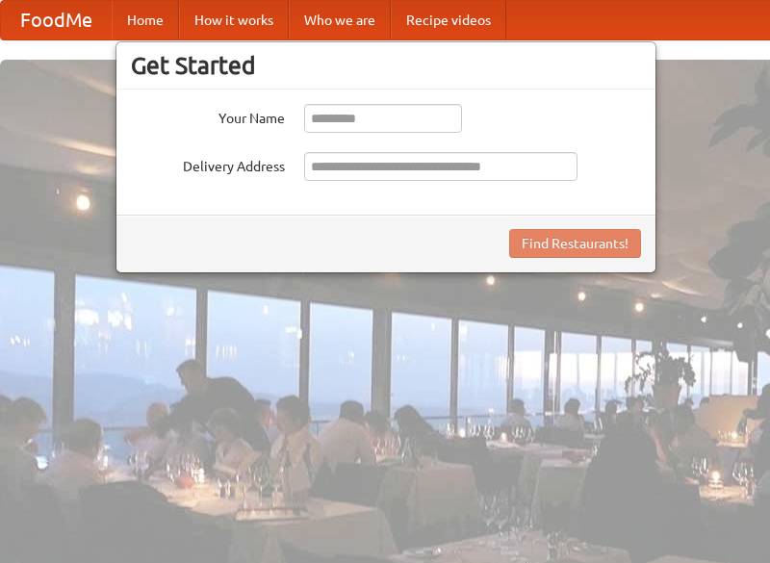 The width and height of the screenshot is (770, 563). Describe the element at coordinates (386, 65) in the screenshot. I see `h3: Get Started` at that location.